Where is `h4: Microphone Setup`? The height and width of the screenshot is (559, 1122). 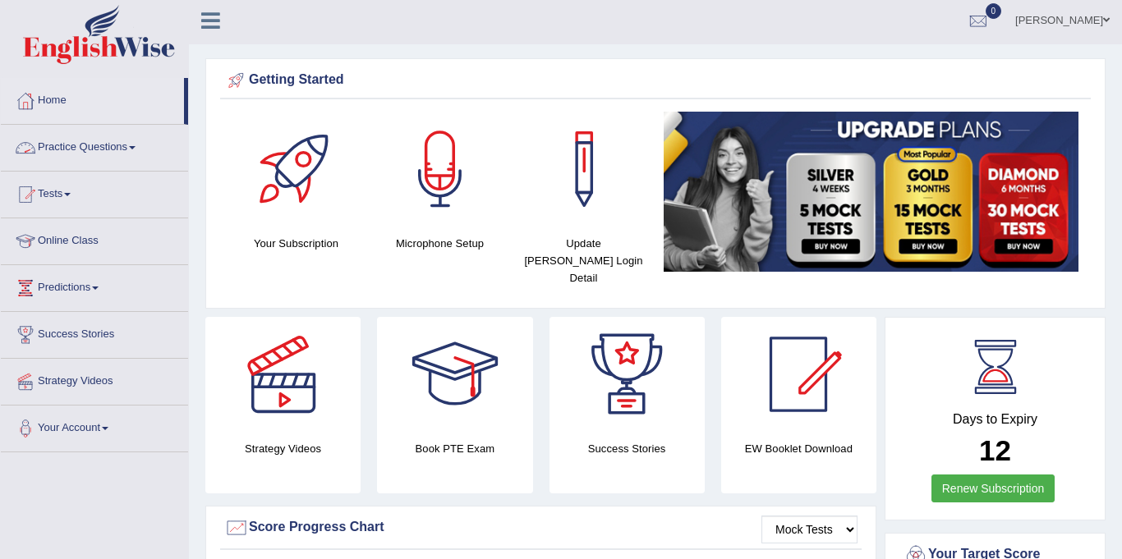 h4: Microphone Setup is located at coordinates (439, 243).